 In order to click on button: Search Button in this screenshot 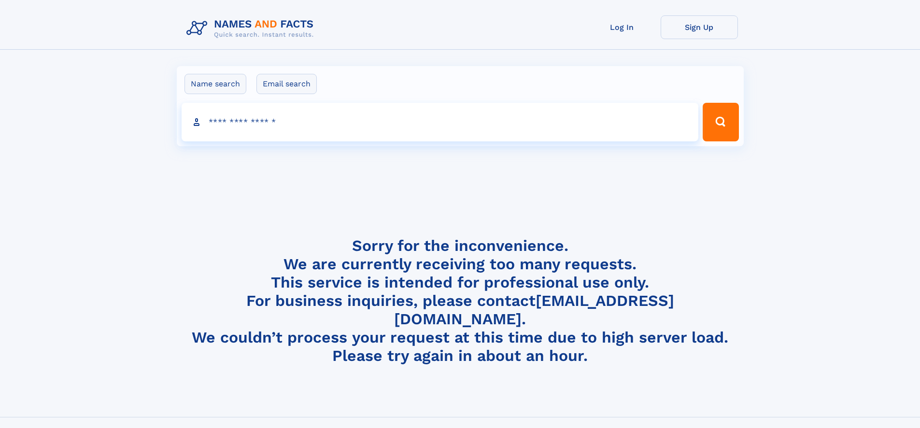, I will do `click(720, 122)`.